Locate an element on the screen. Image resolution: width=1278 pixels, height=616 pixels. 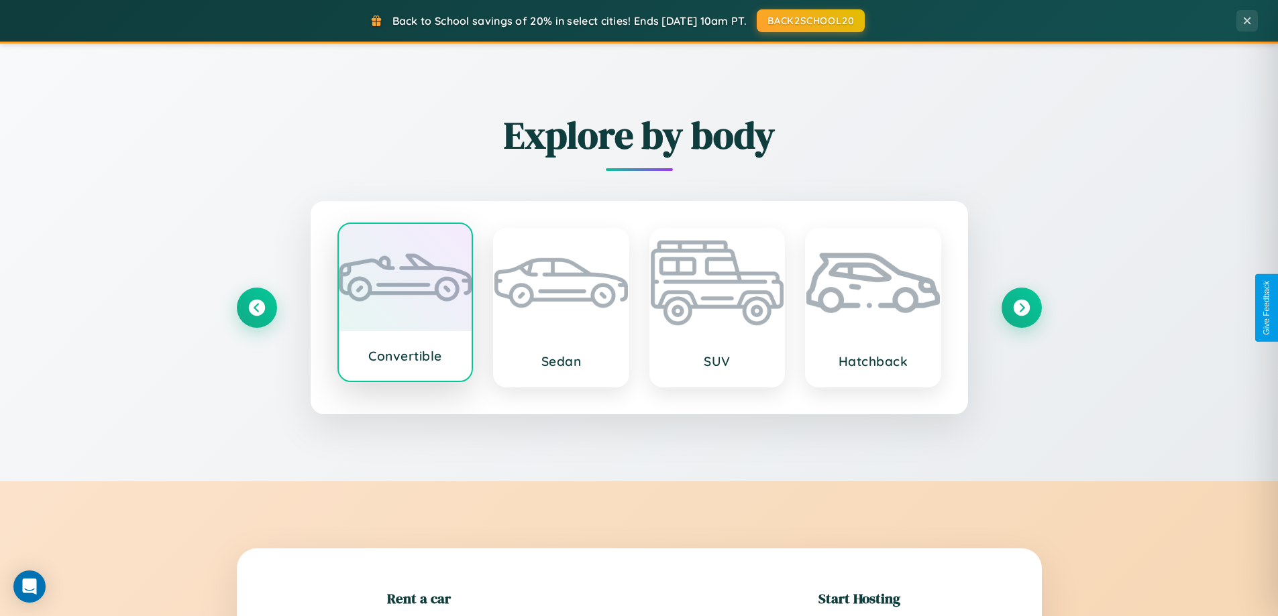
h3: SUV is located at coordinates (717, 361).